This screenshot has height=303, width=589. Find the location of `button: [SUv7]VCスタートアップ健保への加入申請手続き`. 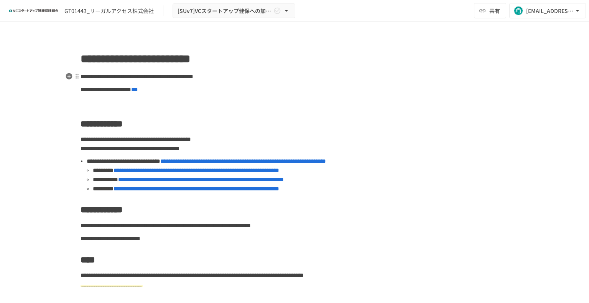

button: [SUv7]VCスタートアップ健保への加入申請手続き is located at coordinates (234, 11).